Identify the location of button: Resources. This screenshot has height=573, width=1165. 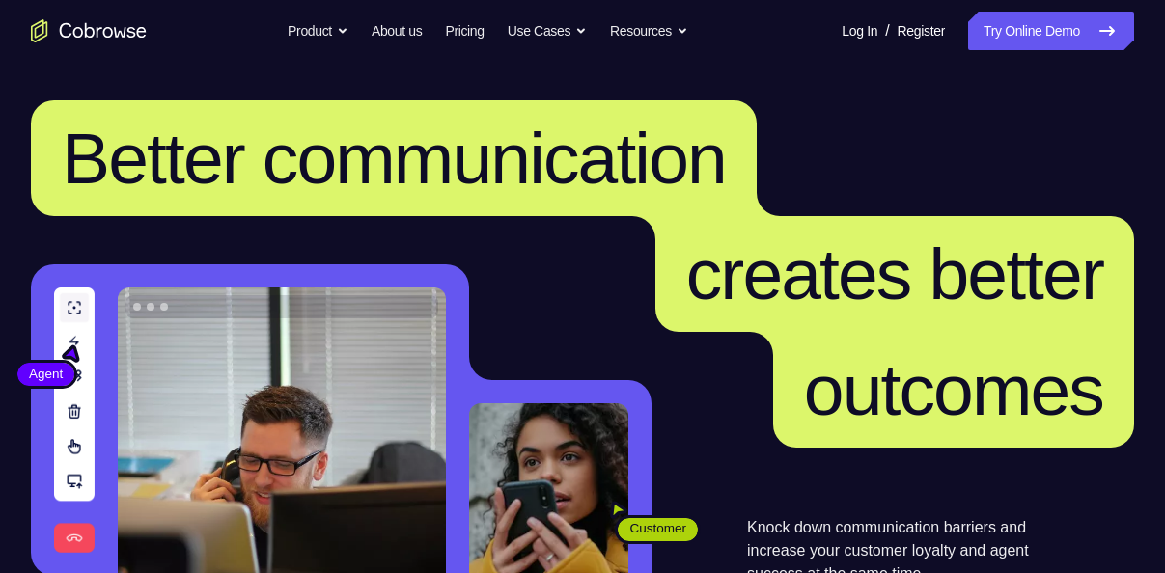
(649, 31).